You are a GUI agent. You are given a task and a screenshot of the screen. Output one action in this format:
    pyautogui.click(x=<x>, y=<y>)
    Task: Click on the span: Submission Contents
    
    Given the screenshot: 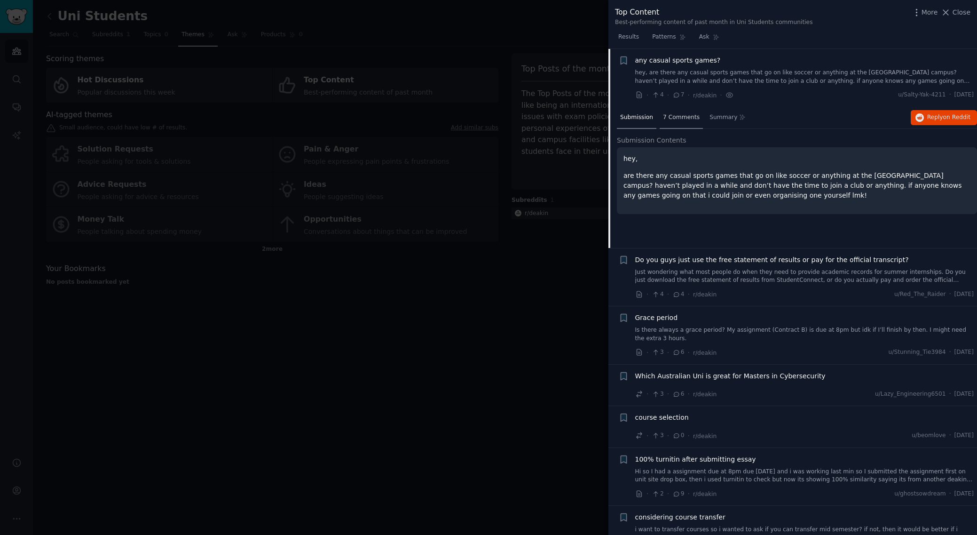 What is the action you would take?
    pyautogui.click(x=652, y=140)
    